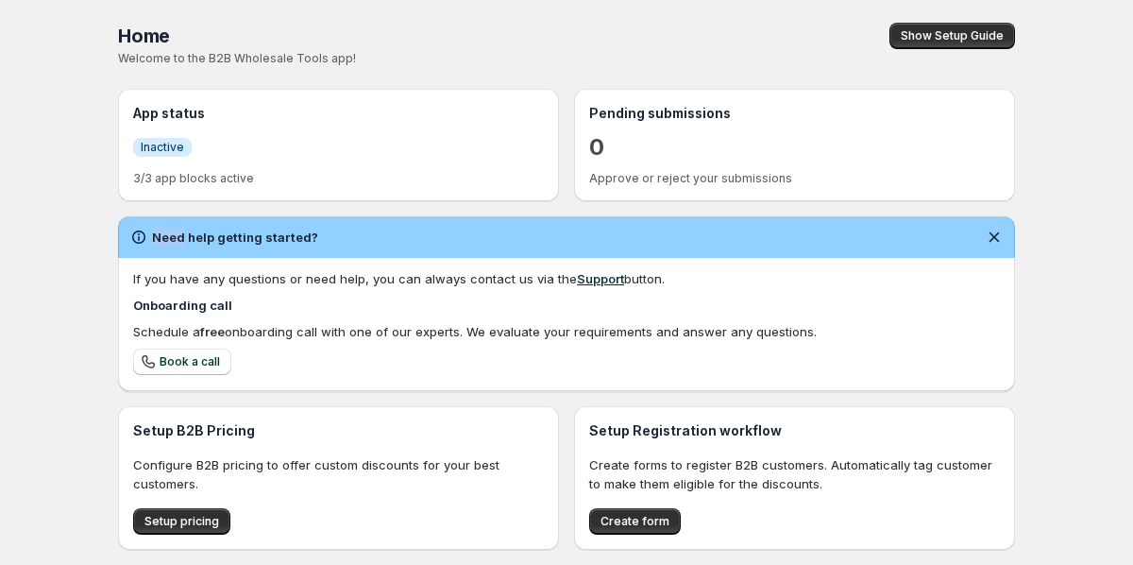 The width and height of the screenshot is (1133, 565). Describe the element at coordinates (597, 147) in the screenshot. I see `p: 0` at that location.